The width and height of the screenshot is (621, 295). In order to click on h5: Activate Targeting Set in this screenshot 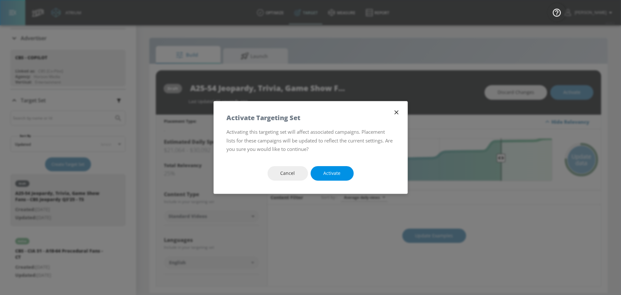, I will do `click(264, 118)`.